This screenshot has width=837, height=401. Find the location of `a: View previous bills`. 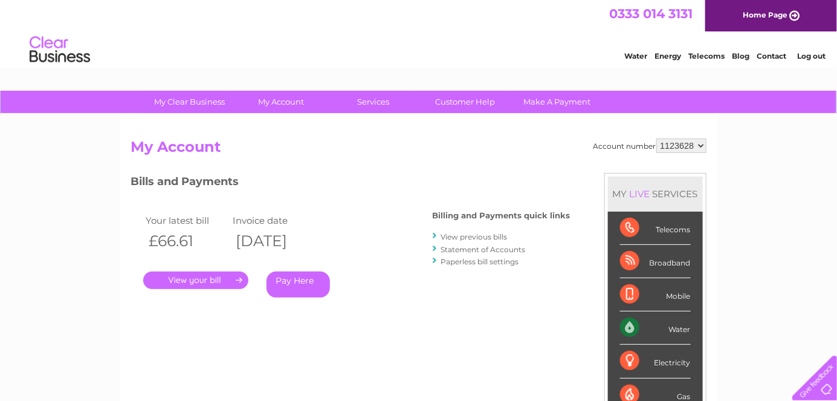

a: View previous bills is located at coordinates (474, 236).